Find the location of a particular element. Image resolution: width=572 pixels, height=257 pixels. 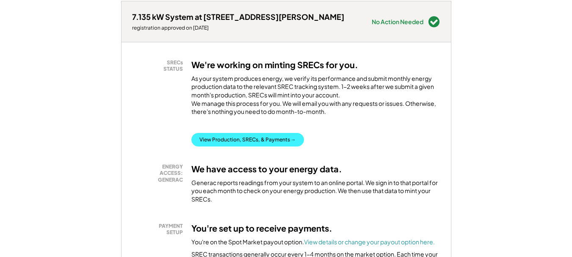

div: Generac reports readings from your system to an online portal. We sign in to that portal for you ... is located at coordinates (316, 191).